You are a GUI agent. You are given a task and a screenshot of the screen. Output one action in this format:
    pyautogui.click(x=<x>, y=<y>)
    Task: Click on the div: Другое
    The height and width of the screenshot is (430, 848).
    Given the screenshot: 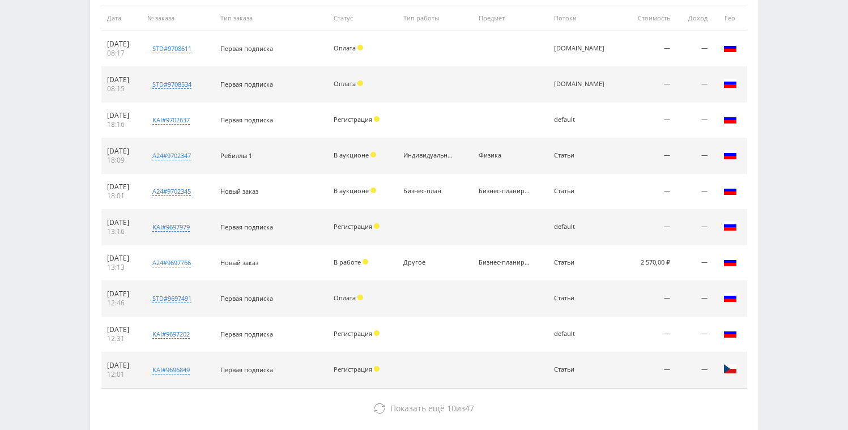 What is the action you would take?
    pyautogui.click(x=429, y=262)
    